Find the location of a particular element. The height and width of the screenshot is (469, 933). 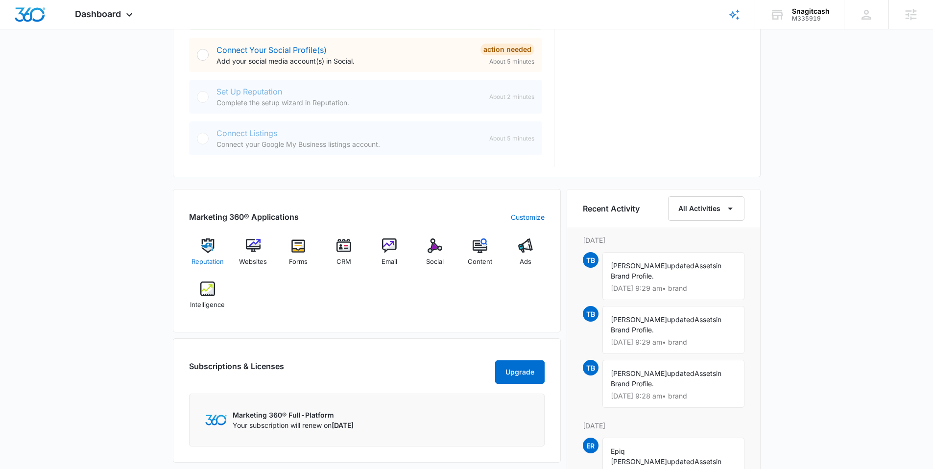

span: Ads is located at coordinates (526, 262).